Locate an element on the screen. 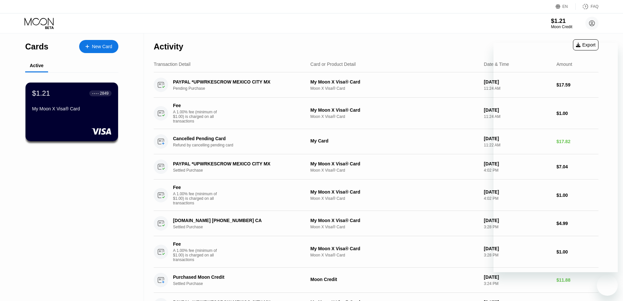 Image resolution: width=623 pixels, height=301 pixels. div: 2849 is located at coordinates (104, 93).